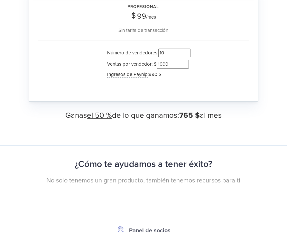 This screenshot has height=232, width=287. I want to click on span: Ventas por vendedor, so click(129, 64).